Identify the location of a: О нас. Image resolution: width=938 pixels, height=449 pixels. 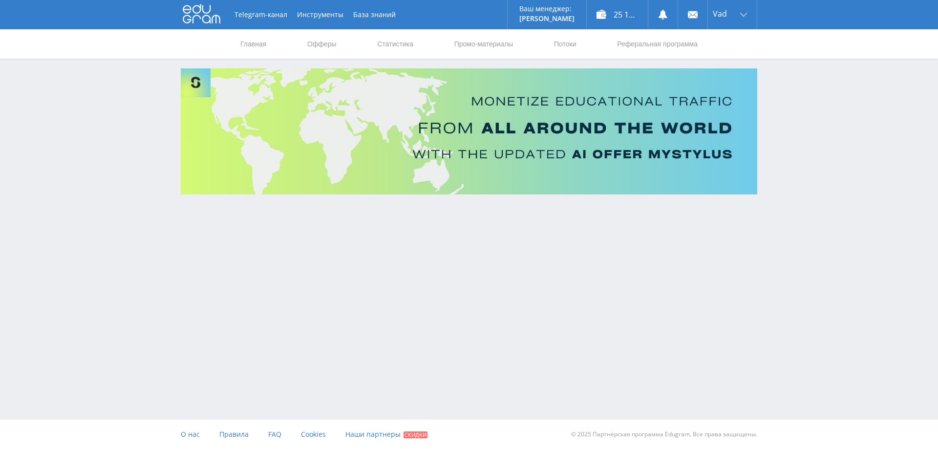
(190, 434).